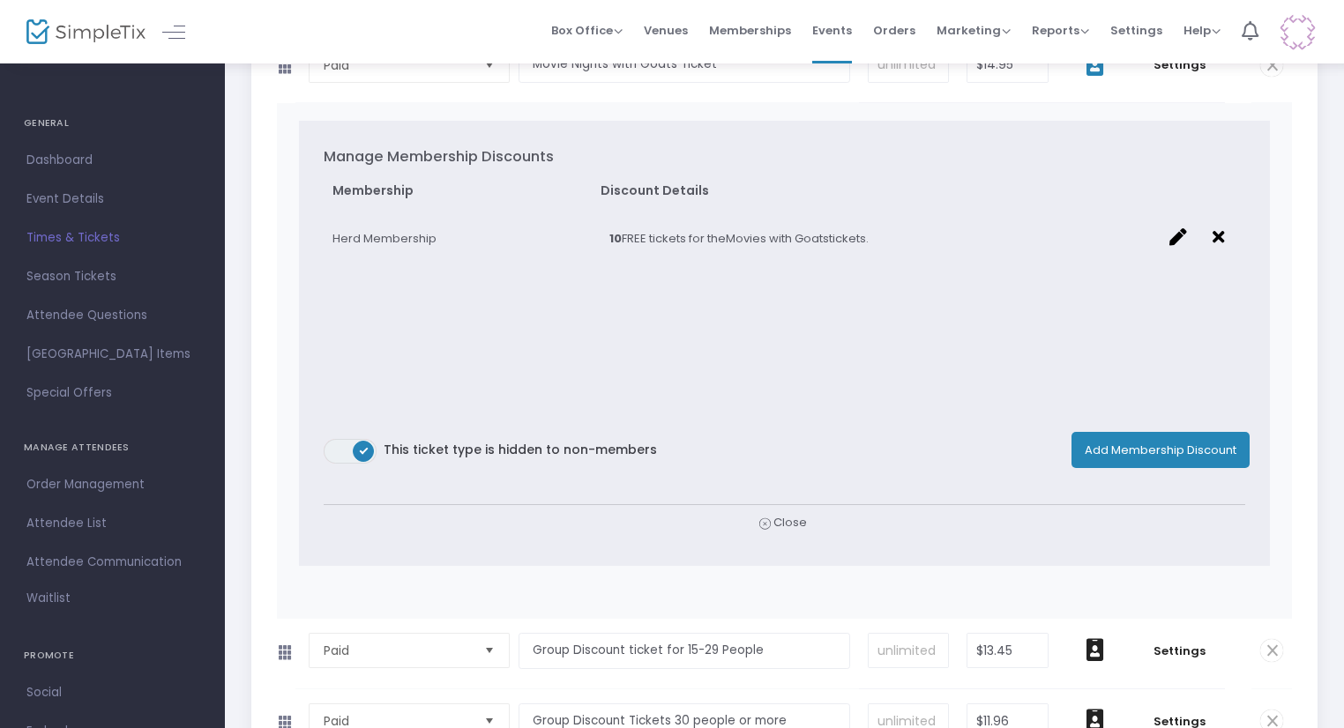 The image size is (1344, 728). Describe the element at coordinates (777, 238) in the screenshot. I see `span: Movies with Goats` at that location.